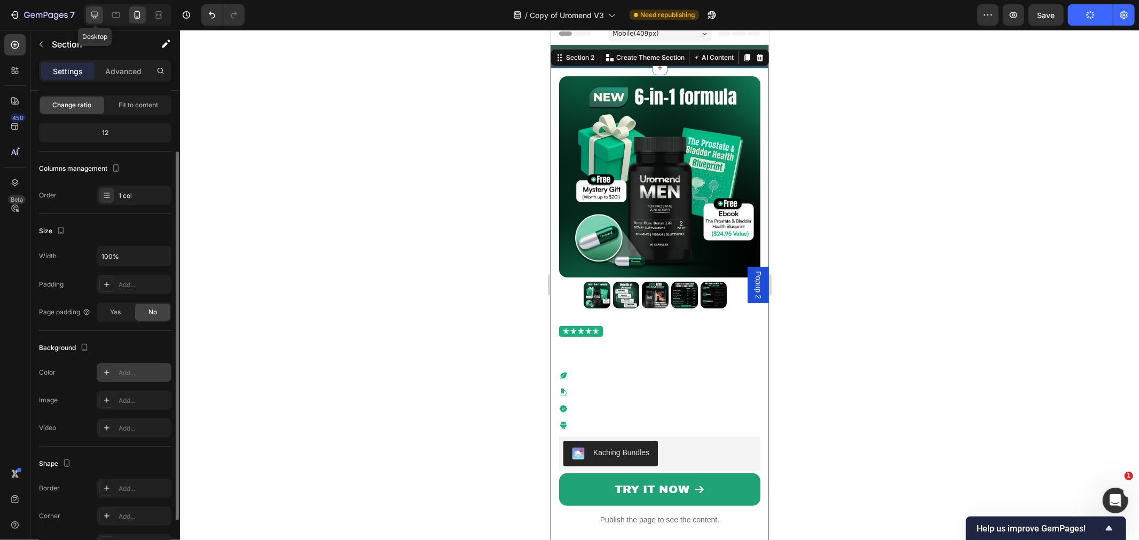  I want to click on p: 7, so click(72, 15).